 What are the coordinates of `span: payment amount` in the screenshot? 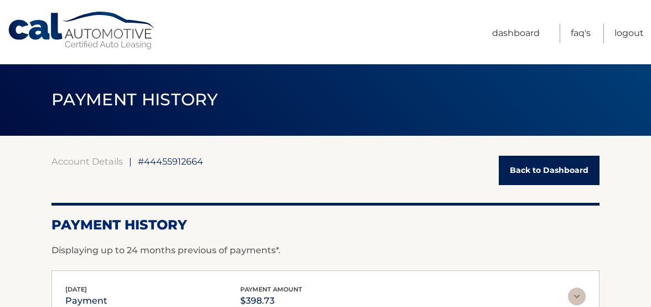 It's located at (271, 289).